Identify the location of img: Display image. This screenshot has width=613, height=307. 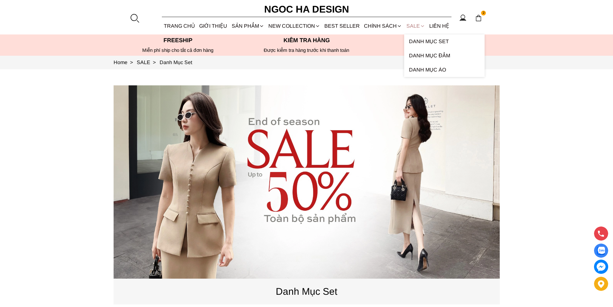
(601, 250).